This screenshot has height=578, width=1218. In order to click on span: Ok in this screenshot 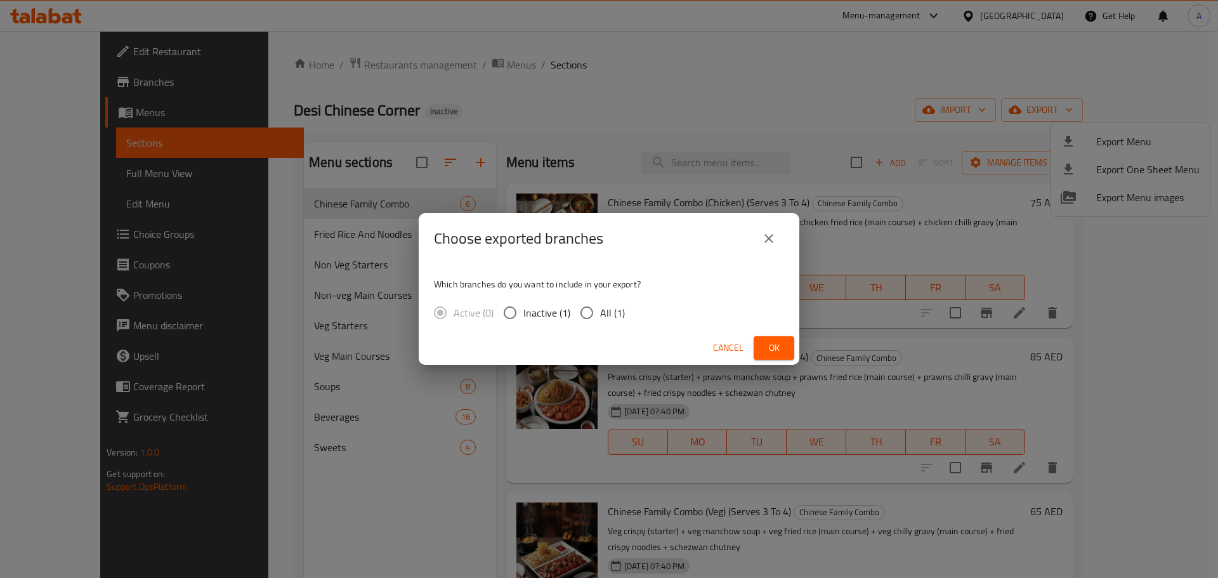, I will do `click(774, 348)`.